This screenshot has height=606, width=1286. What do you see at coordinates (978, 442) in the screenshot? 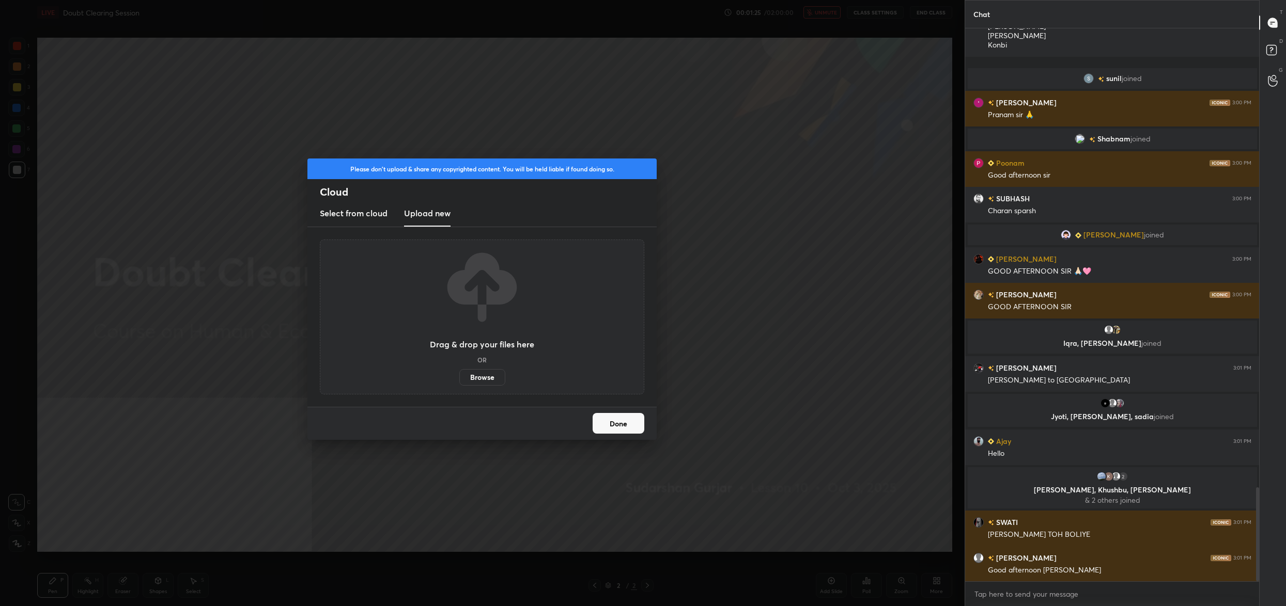
I see `img: 105d08a1b4b74e7298d55df340b1ee7b.72588511_3` at bounding box center [978, 442].